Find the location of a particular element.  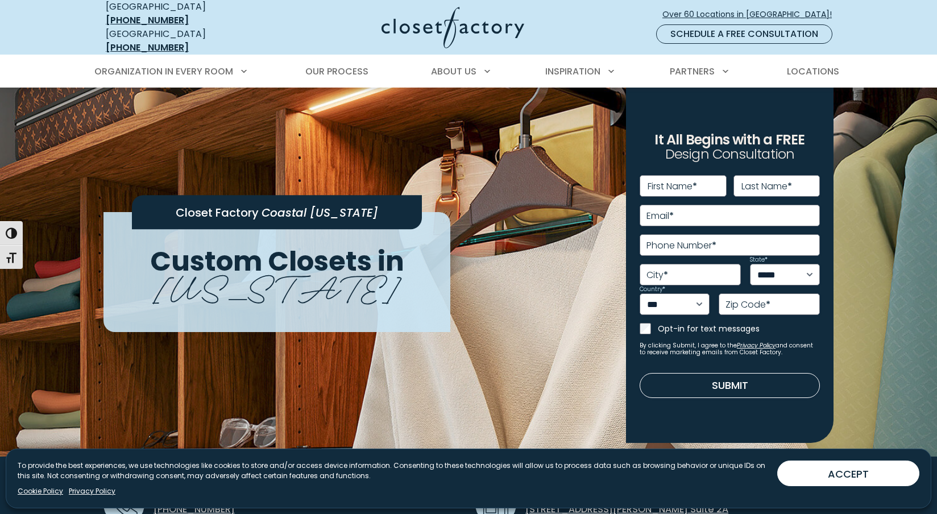

span: Our Process is located at coordinates (337, 71).